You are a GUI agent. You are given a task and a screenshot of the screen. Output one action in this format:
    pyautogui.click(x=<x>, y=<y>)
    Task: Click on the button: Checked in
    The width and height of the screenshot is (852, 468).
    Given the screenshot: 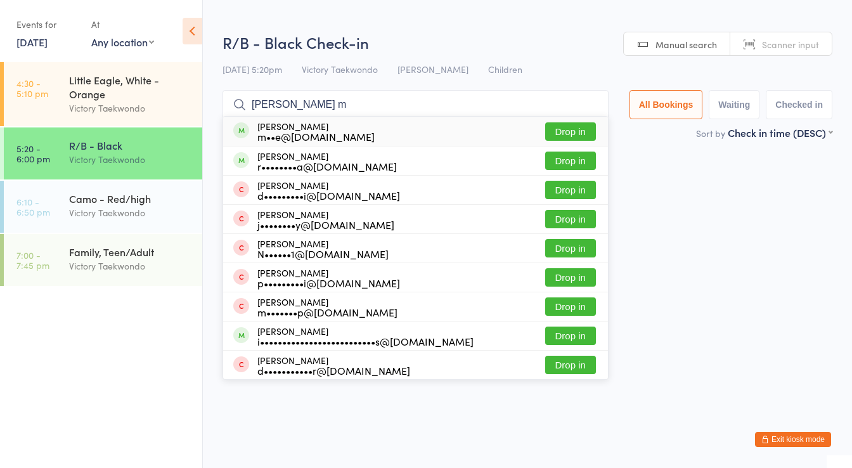 What is the action you would take?
    pyautogui.click(x=799, y=105)
    